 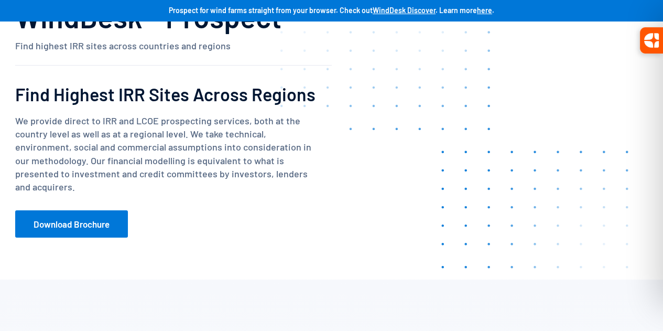 I want to click on h1: WindDesk - Prospect, so click(x=148, y=17).